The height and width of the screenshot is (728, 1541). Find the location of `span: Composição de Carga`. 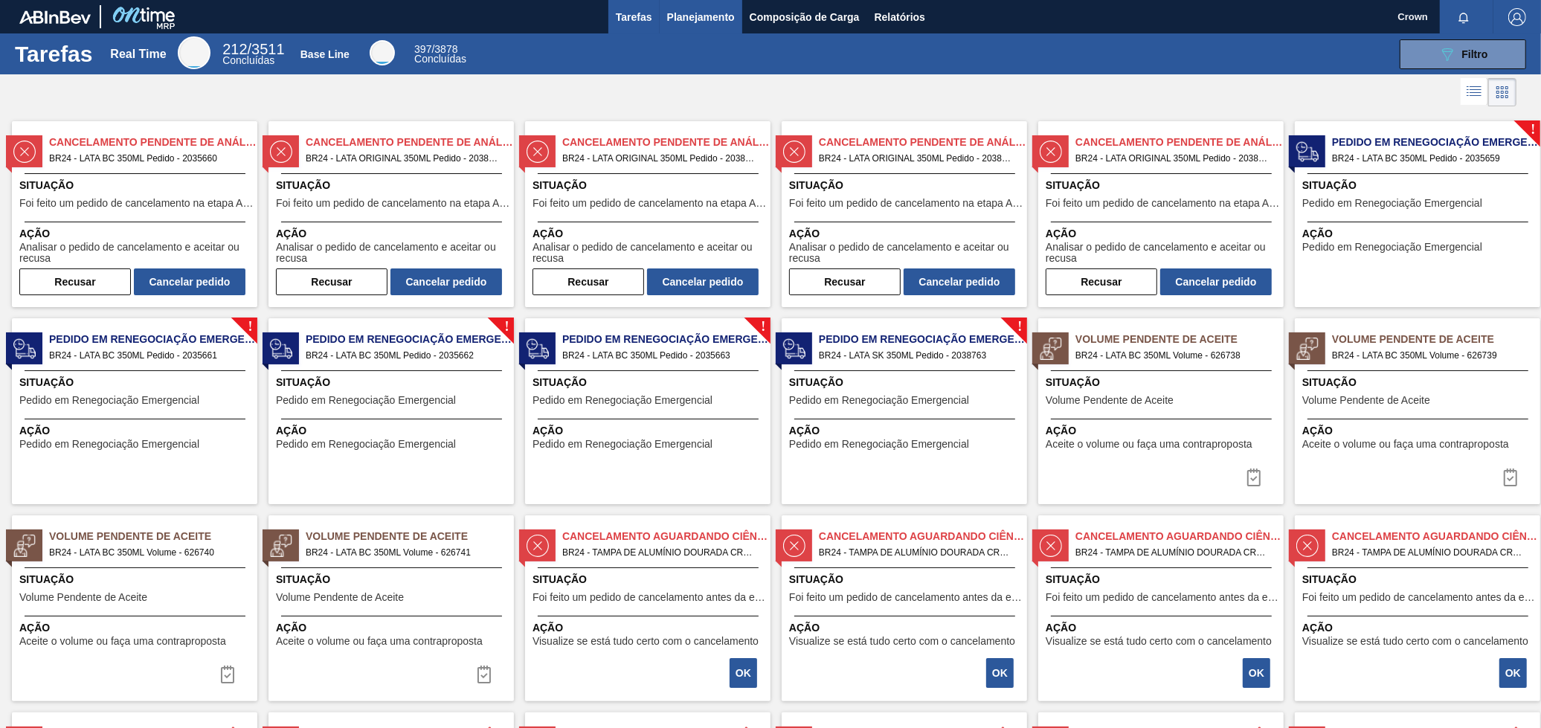

span: Composição de Carga is located at coordinates (805, 17).